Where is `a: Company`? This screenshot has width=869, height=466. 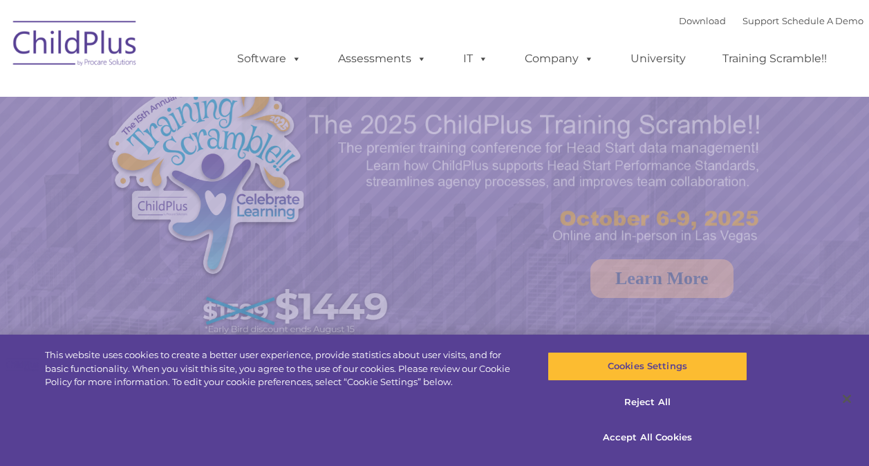 a: Company is located at coordinates (560, 59).